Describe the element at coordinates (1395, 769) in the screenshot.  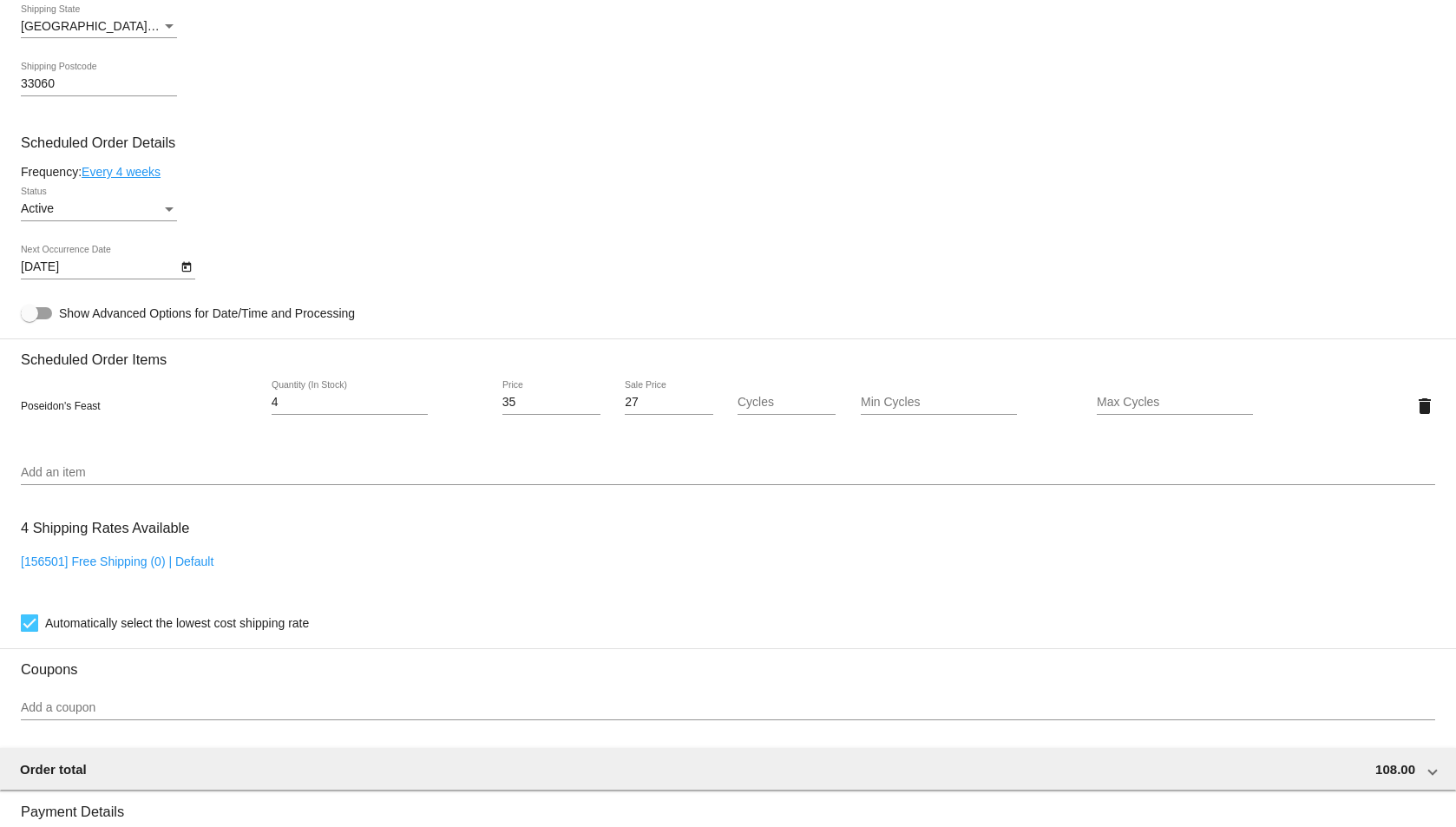
I see `span: 108.00` at that location.